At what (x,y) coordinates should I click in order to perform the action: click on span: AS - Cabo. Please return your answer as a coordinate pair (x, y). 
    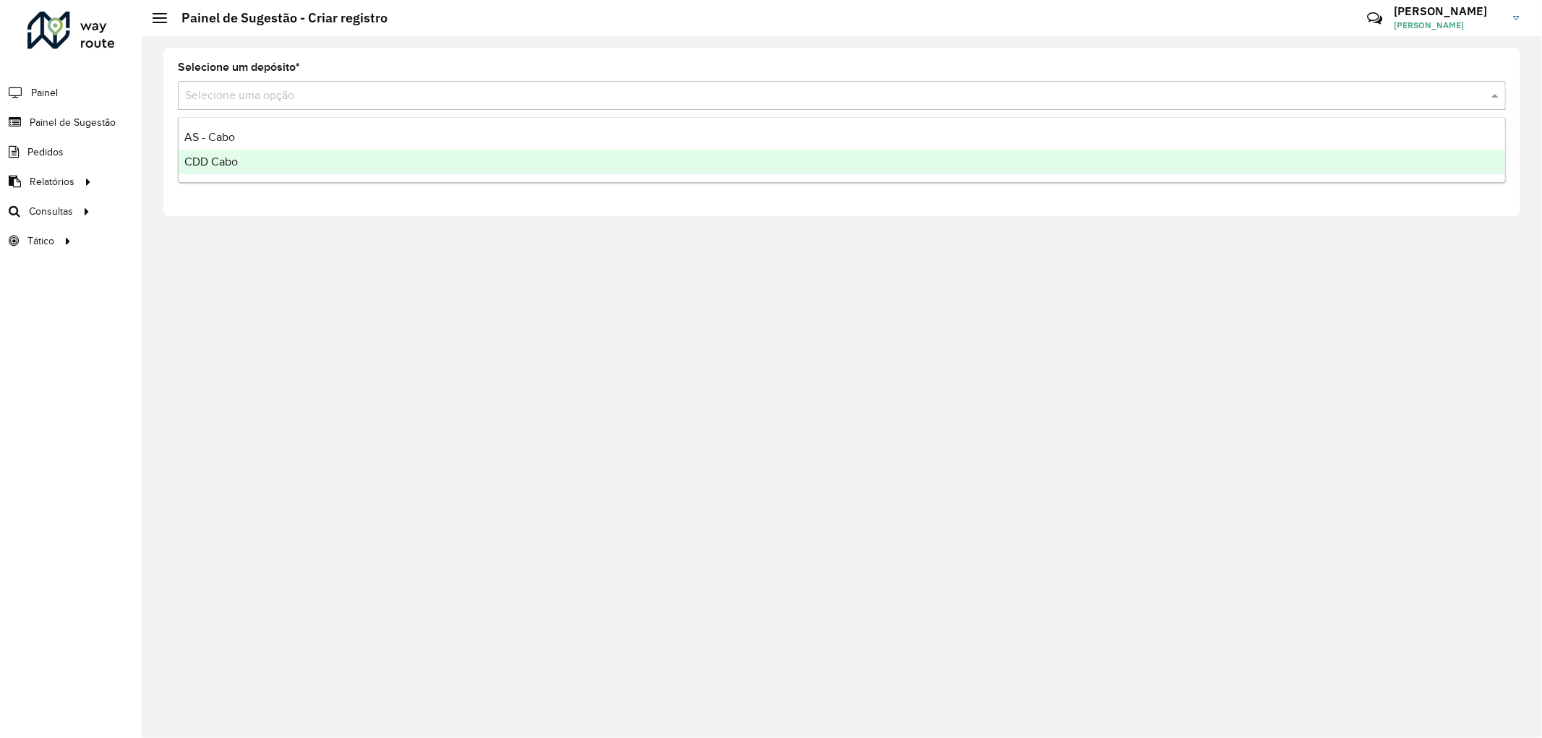
    Looking at the image, I should click on (210, 137).